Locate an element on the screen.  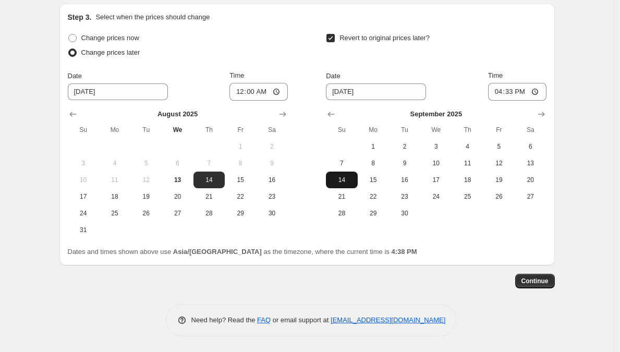
span: 25 is located at coordinates (467, 197).